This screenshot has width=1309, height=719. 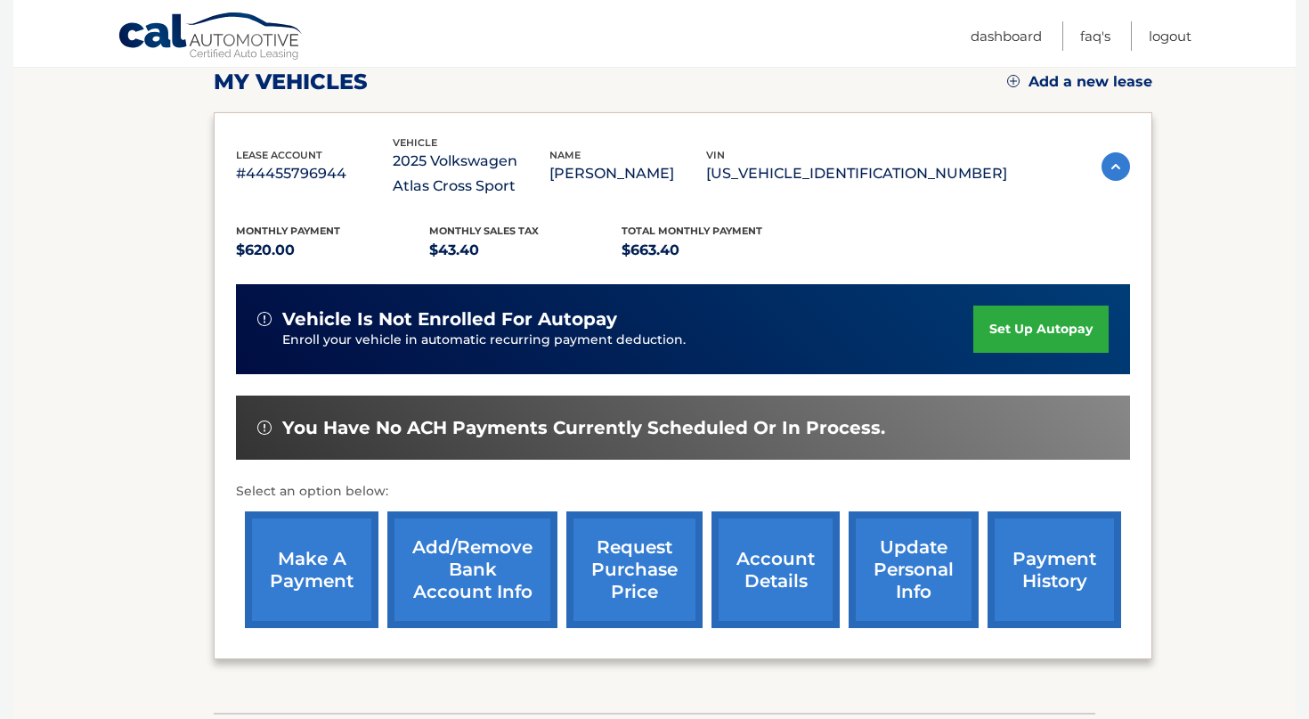 I want to click on span: Total Monthly Payment, so click(x=692, y=231).